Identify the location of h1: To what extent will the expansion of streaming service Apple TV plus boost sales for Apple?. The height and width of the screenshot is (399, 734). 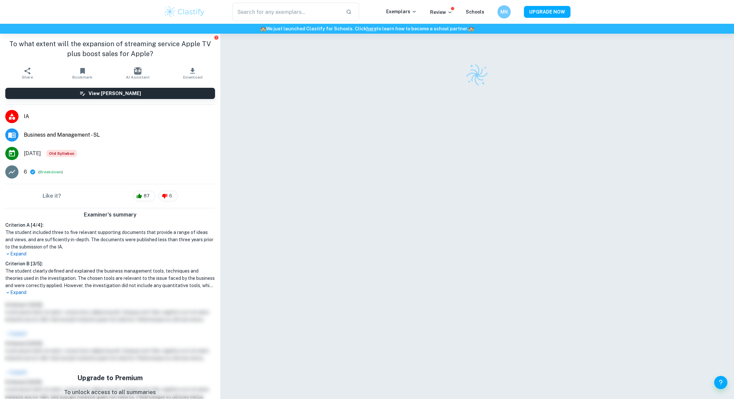
(110, 49).